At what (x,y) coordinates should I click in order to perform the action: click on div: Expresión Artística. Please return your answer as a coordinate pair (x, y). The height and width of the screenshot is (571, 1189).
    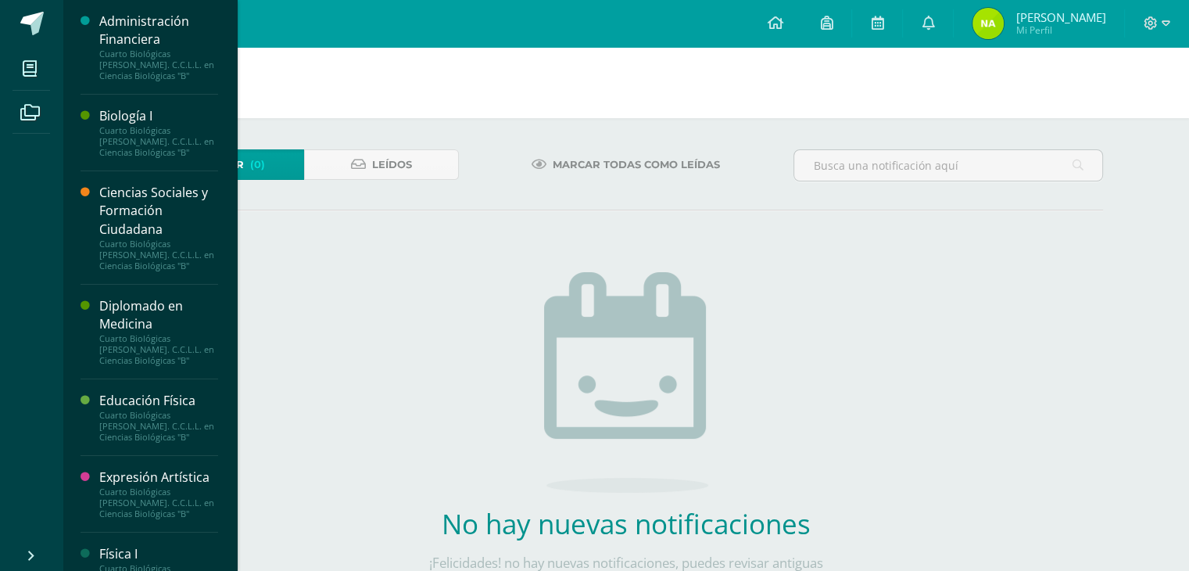
    Looking at the image, I should click on (159, 477).